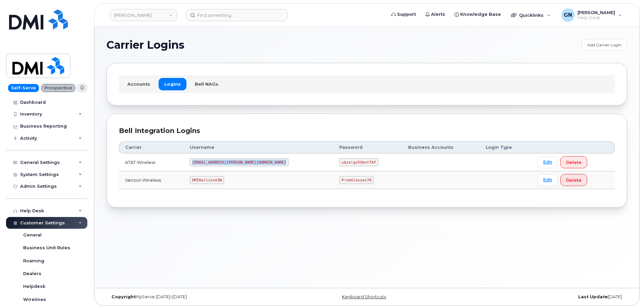  I want to click on td: AT&T Wireless, so click(151, 162).